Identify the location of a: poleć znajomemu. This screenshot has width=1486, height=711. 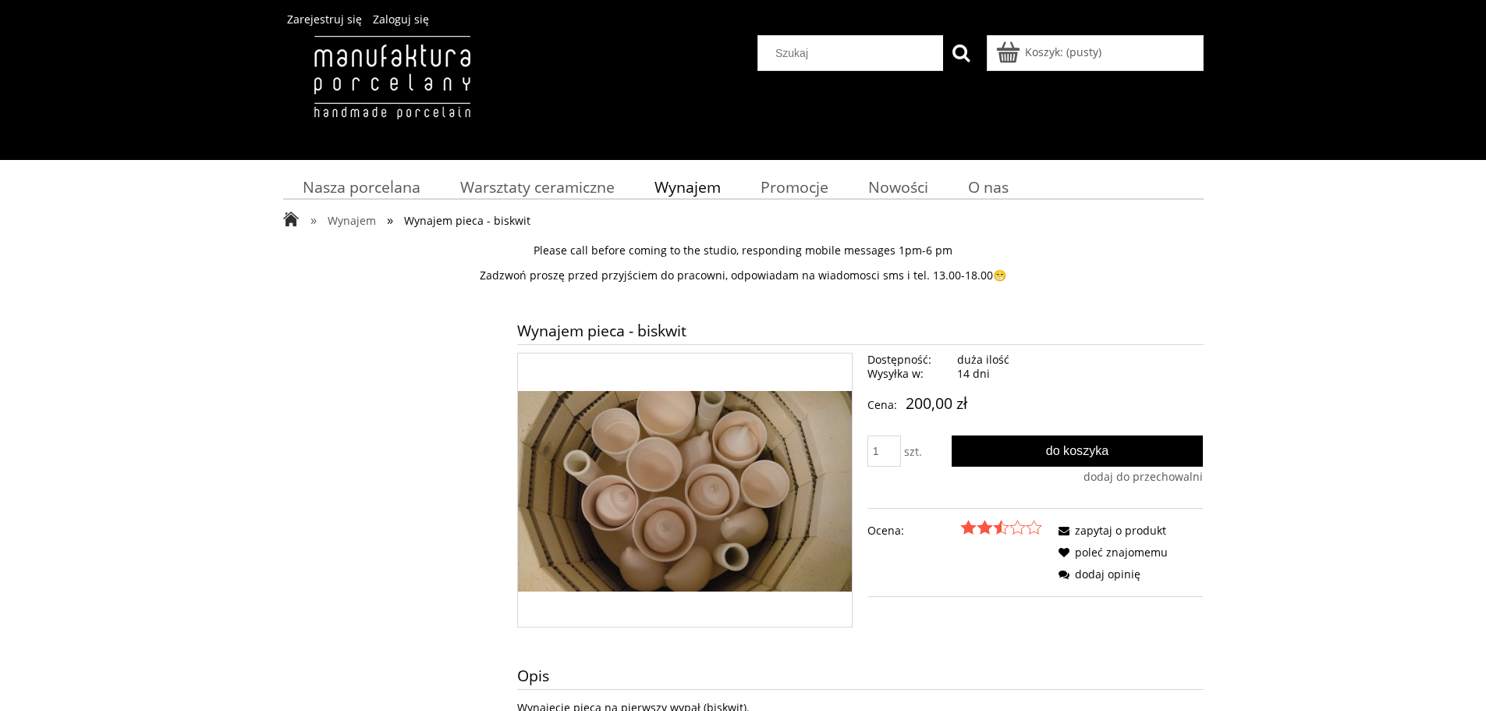
(1110, 552).